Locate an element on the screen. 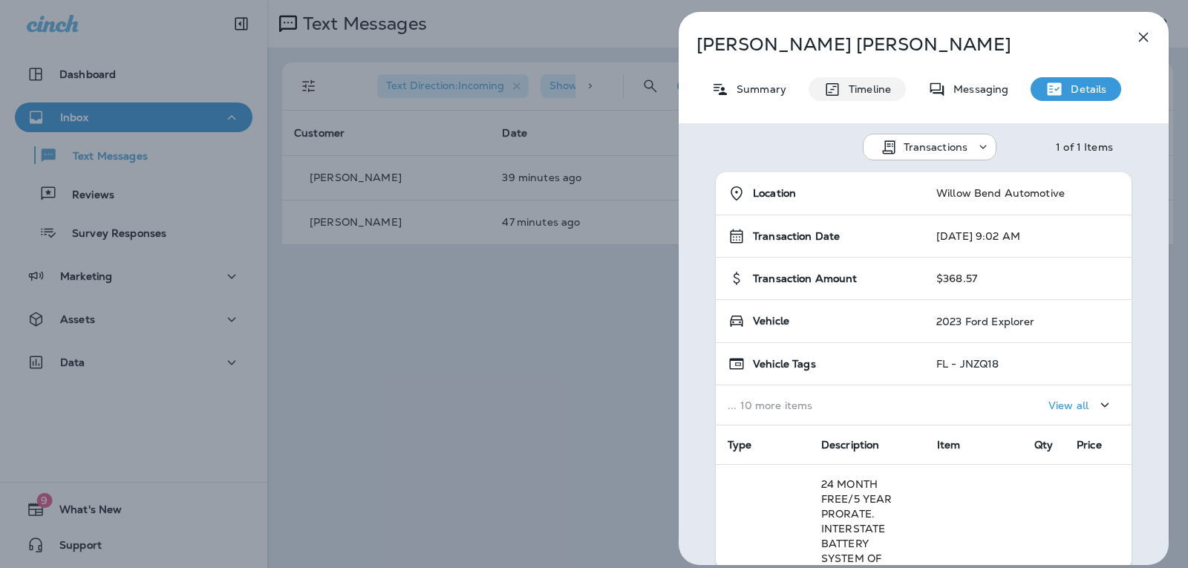  p: FL - JNZQ18 is located at coordinates (967, 364).